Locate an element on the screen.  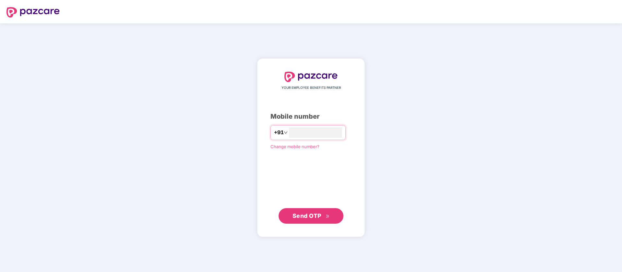
button: Send OTPdouble-right is located at coordinates (311, 216).